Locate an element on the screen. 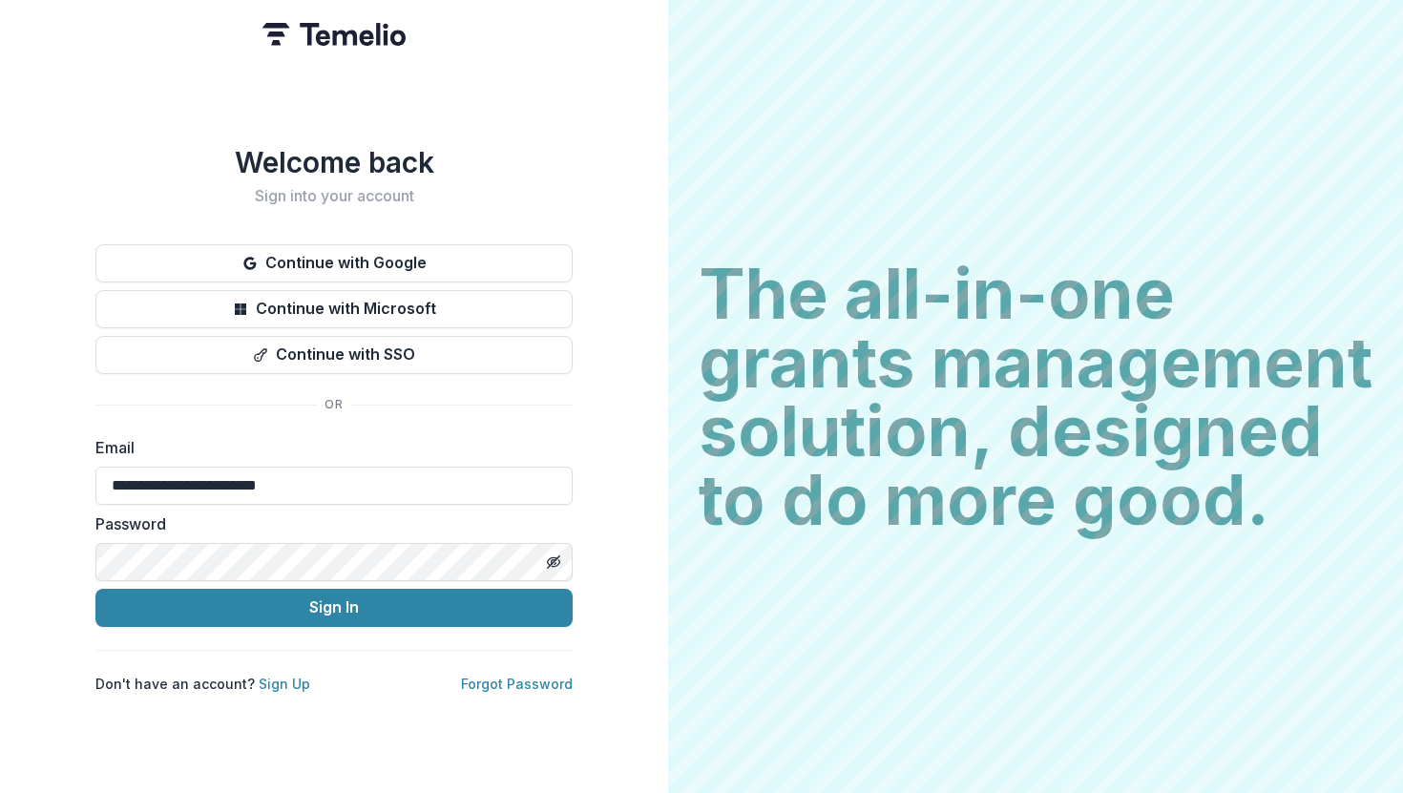  button: Toggle password visibility is located at coordinates (554, 562).